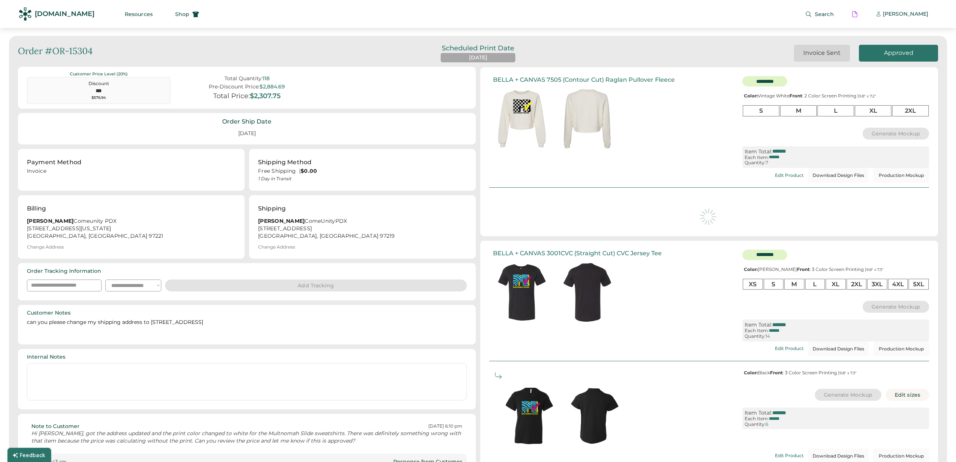 The image size is (956, 462). Describe the element at coordinates (54, 162) in the screenshot. I see `div: Payment Method` at that location.